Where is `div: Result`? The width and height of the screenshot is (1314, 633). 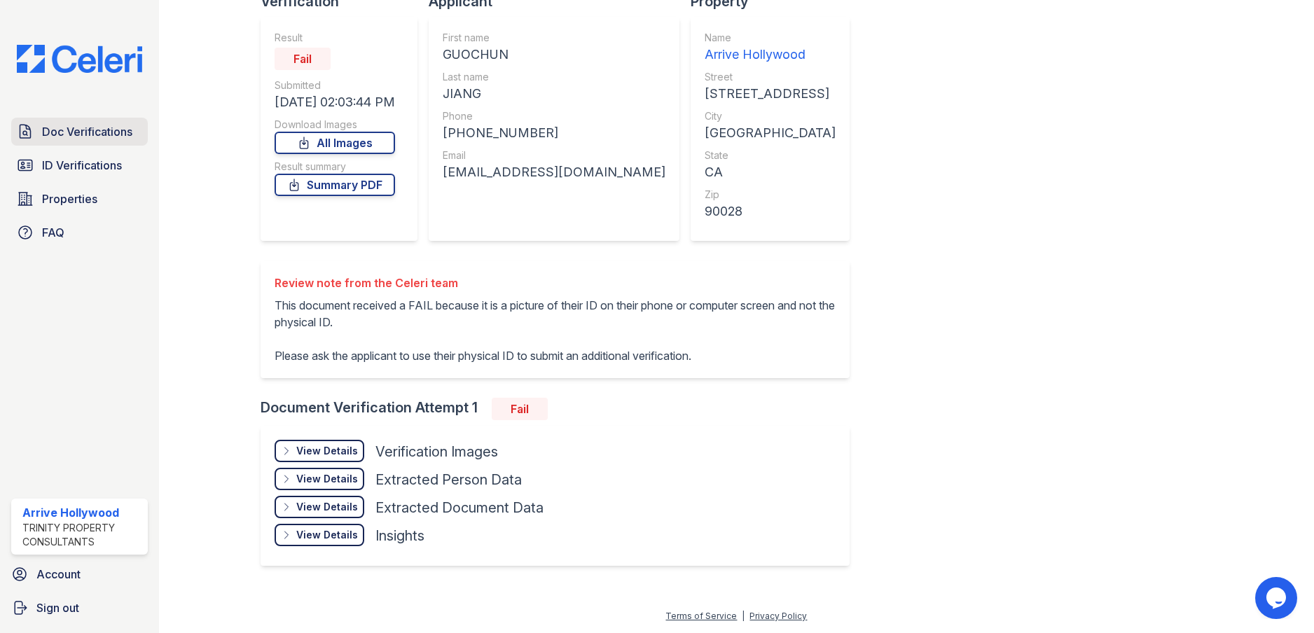
div: Result is located at coordinates (335, 38).